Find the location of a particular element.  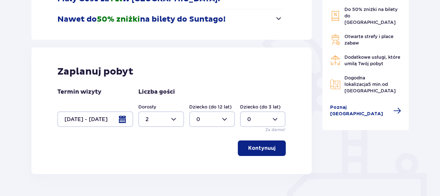

img: Map Icon is located at coordinates (335, 84).